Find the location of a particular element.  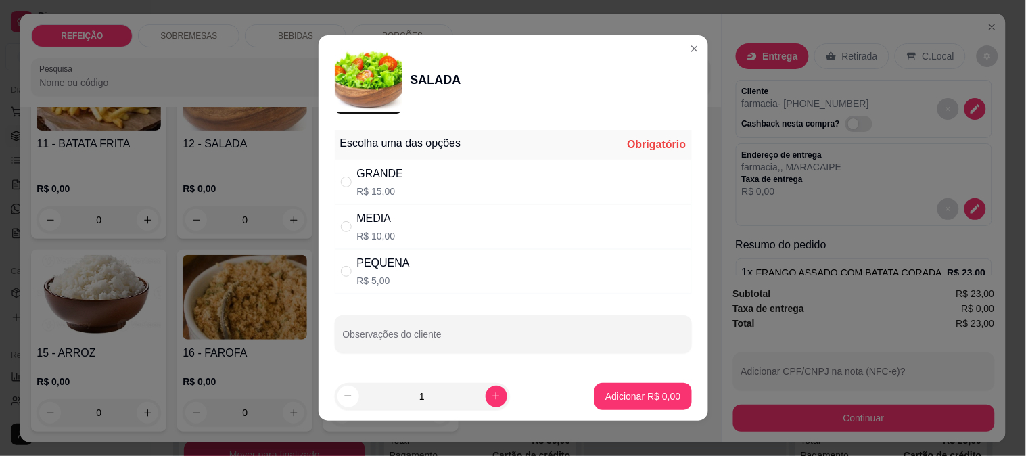

button: decrease-product-quantity is located at coordinates (348, 396).